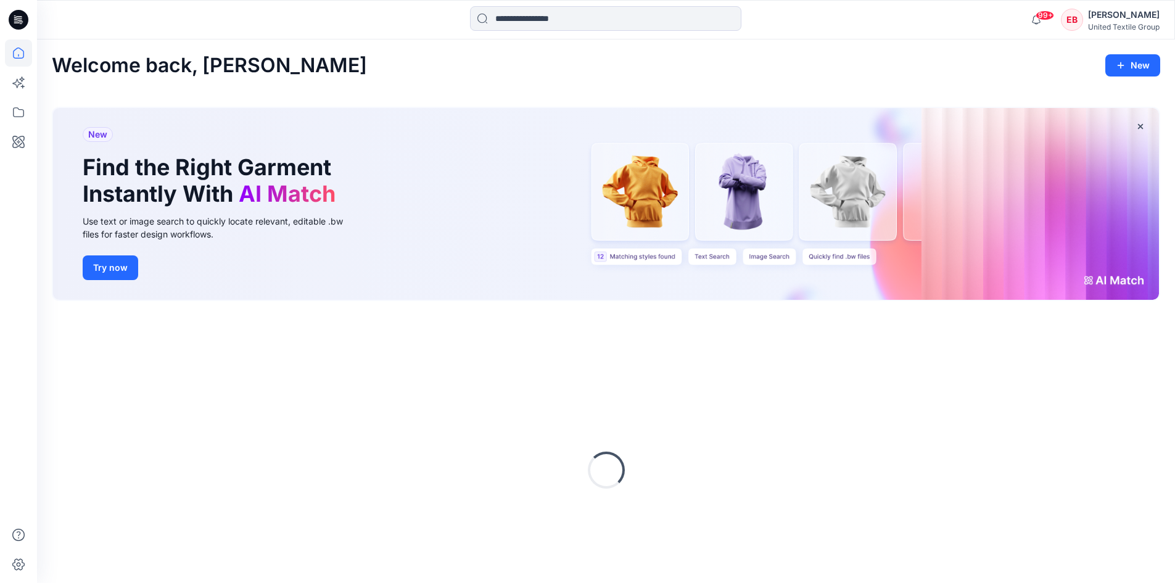 This screenshot has width=1175, height=583. What do you see at coordinates (287, 194) in the screenshot?
I see `span: AI Match` at bounding box center [287, 194].